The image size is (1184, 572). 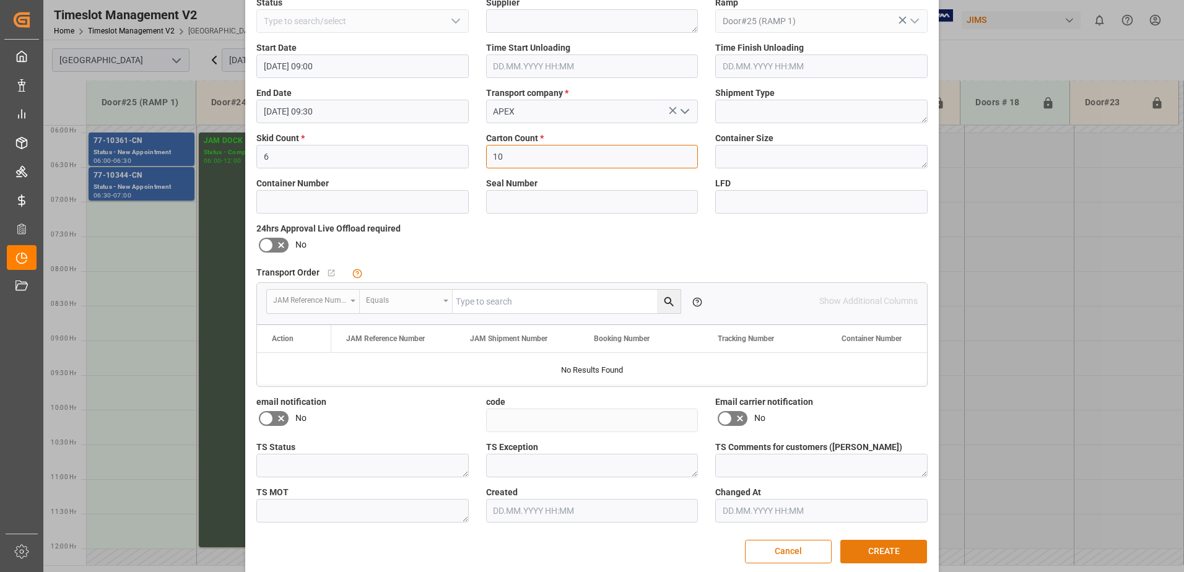 I want to click on span: 24hrs Approval Live Offload required, so click(x=328, y=228).